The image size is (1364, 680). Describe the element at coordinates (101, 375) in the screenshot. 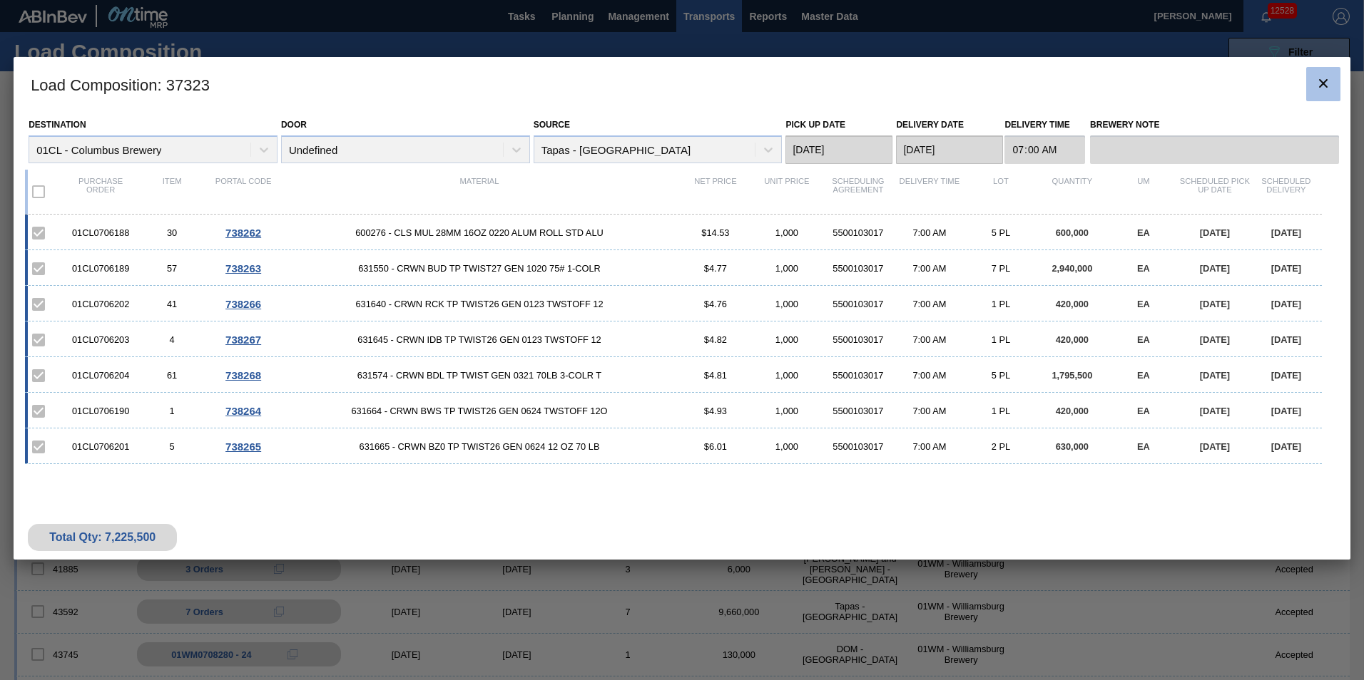

I see `div: 01CL0706204` at that location.